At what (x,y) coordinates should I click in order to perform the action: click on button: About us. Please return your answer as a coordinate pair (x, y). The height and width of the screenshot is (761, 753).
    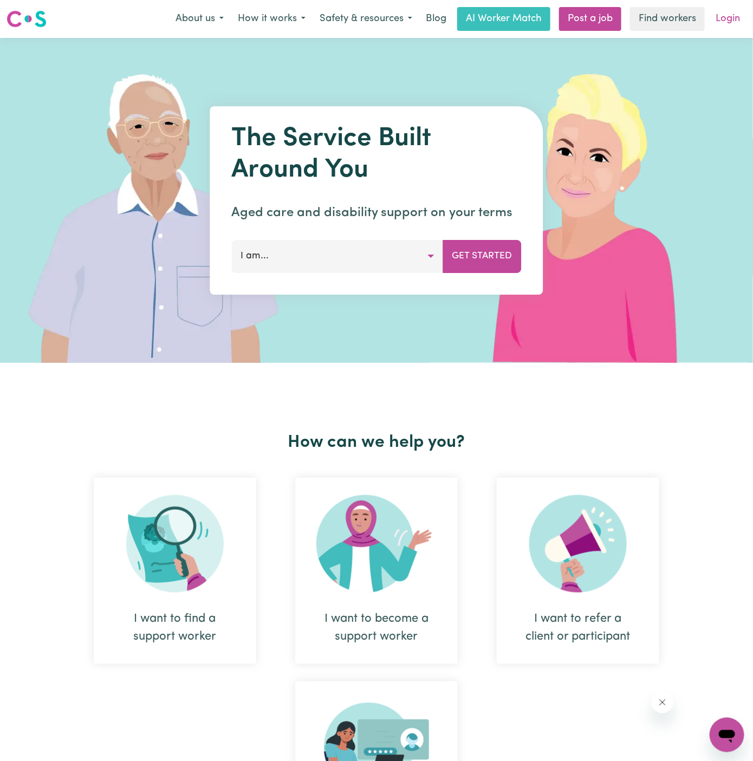
    Looking at the image, I should click on (199, 19).